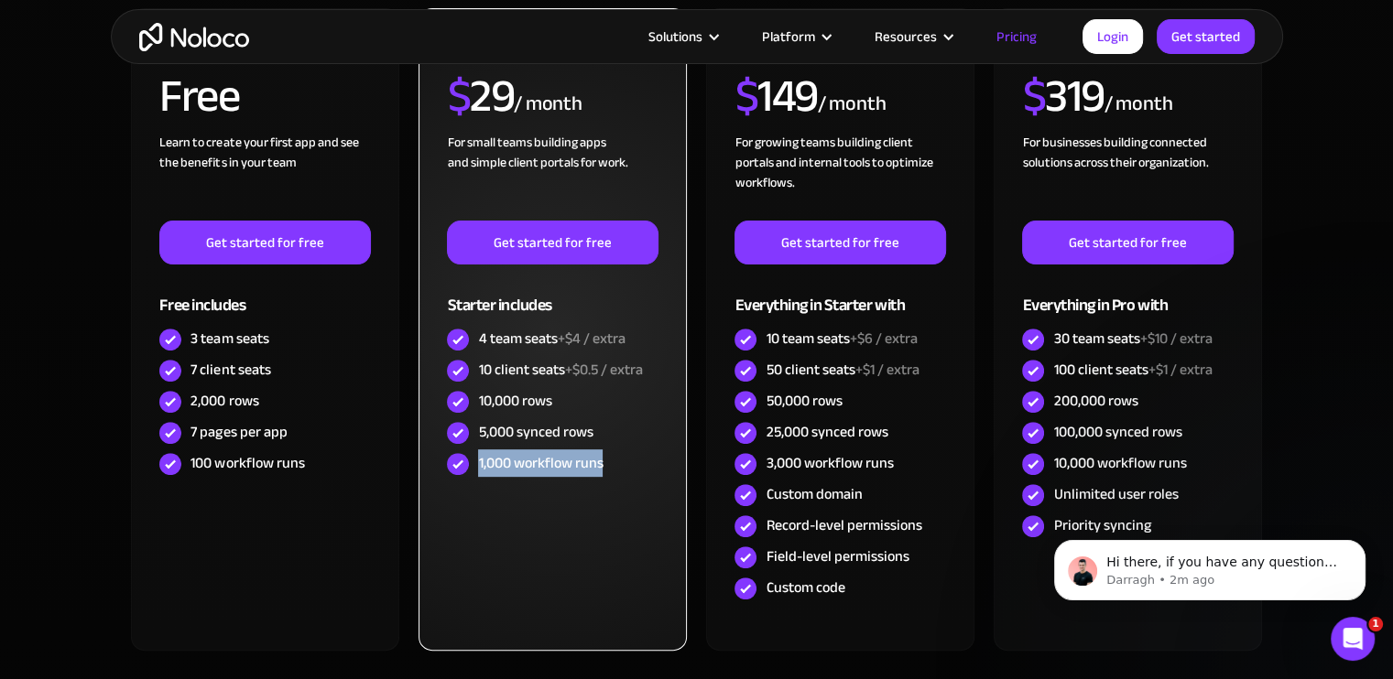  Describe the element at coordinates (552, 294) in the screenshot. I see `div: Starter includes` at that location.